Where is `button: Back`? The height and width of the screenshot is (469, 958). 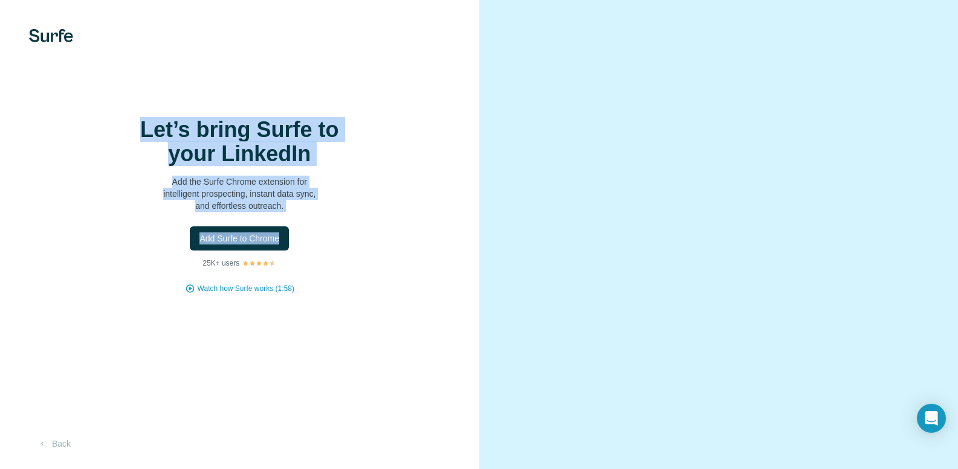
button: Back is located at coordinates (54, 444).